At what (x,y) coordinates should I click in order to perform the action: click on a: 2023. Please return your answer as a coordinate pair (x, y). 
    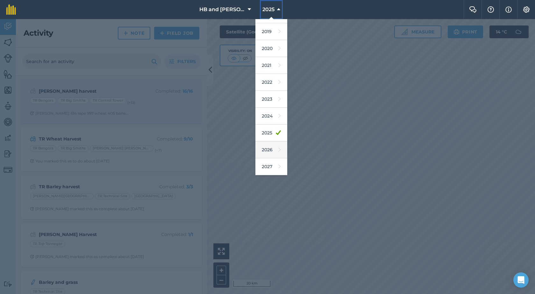
    Looking at the image, I should click on (271, 99).